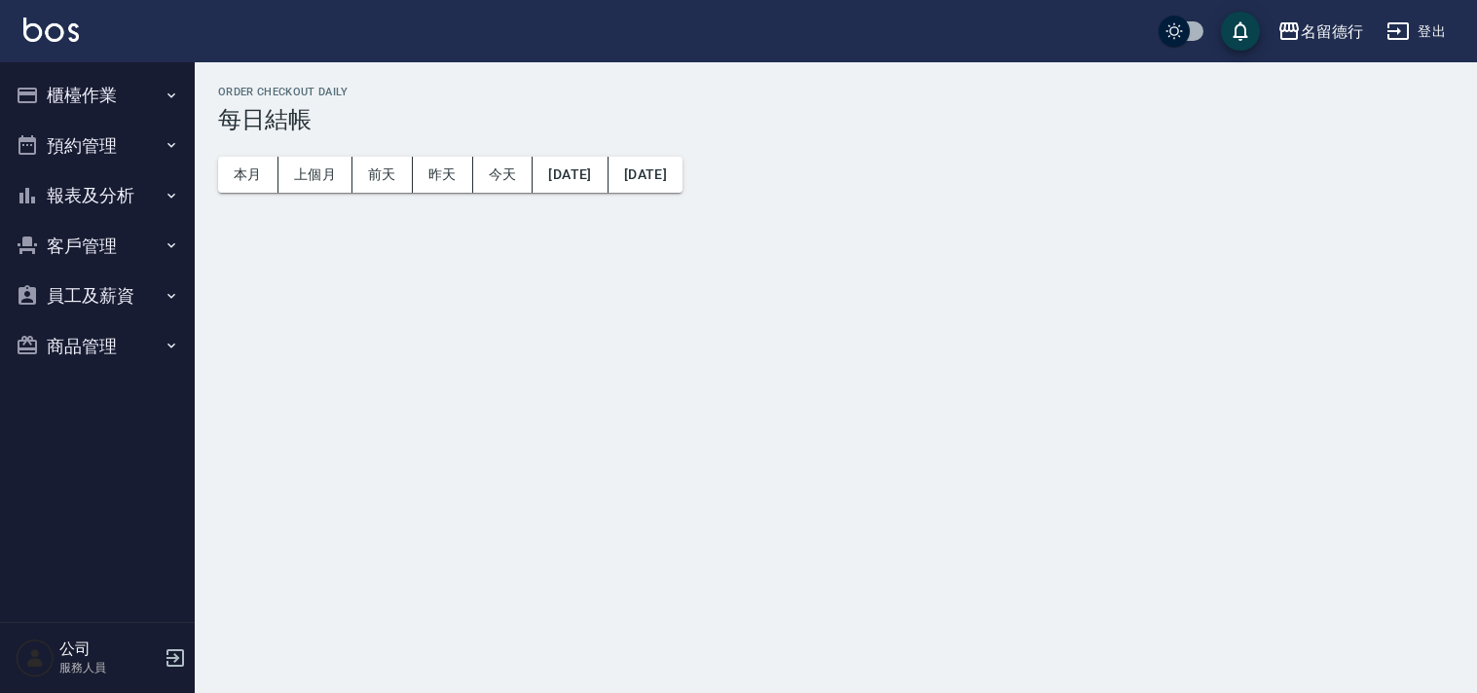 This screenshot has height=693, width=1477. I want to click on button: 櫃檯作業, so click(97, 95).